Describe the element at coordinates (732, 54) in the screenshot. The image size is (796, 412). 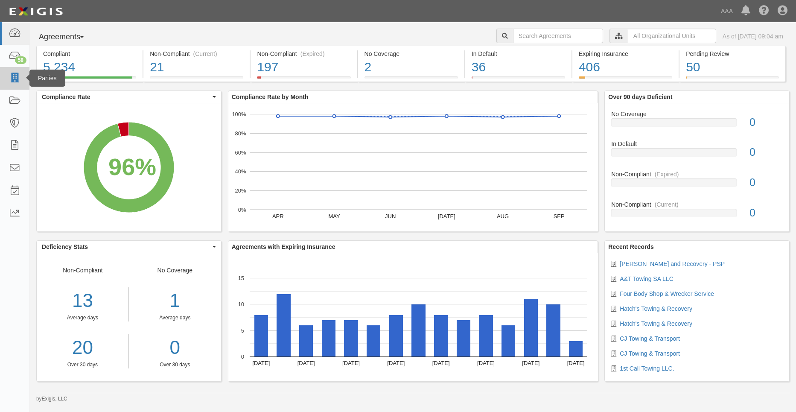
I see `div: Pending Review` at that location.